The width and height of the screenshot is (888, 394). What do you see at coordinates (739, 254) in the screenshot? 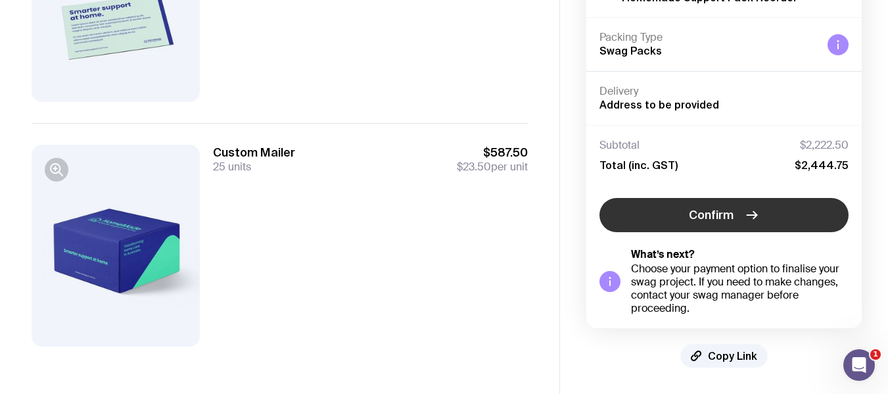
I see `h5: What’s next?` at bounding box center [739, 254].